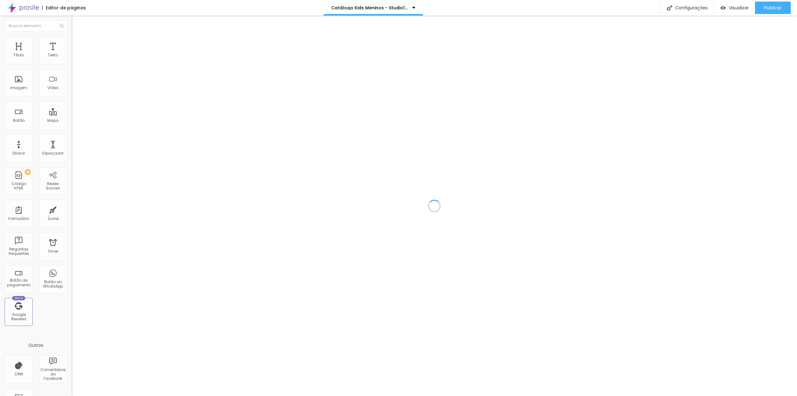 The height and width of the screenshot is (396, 797). What do you see at coordinates (36, 26) in the screenshot?
I see `input: Buscar elemento` at bounding box center [36, 26].